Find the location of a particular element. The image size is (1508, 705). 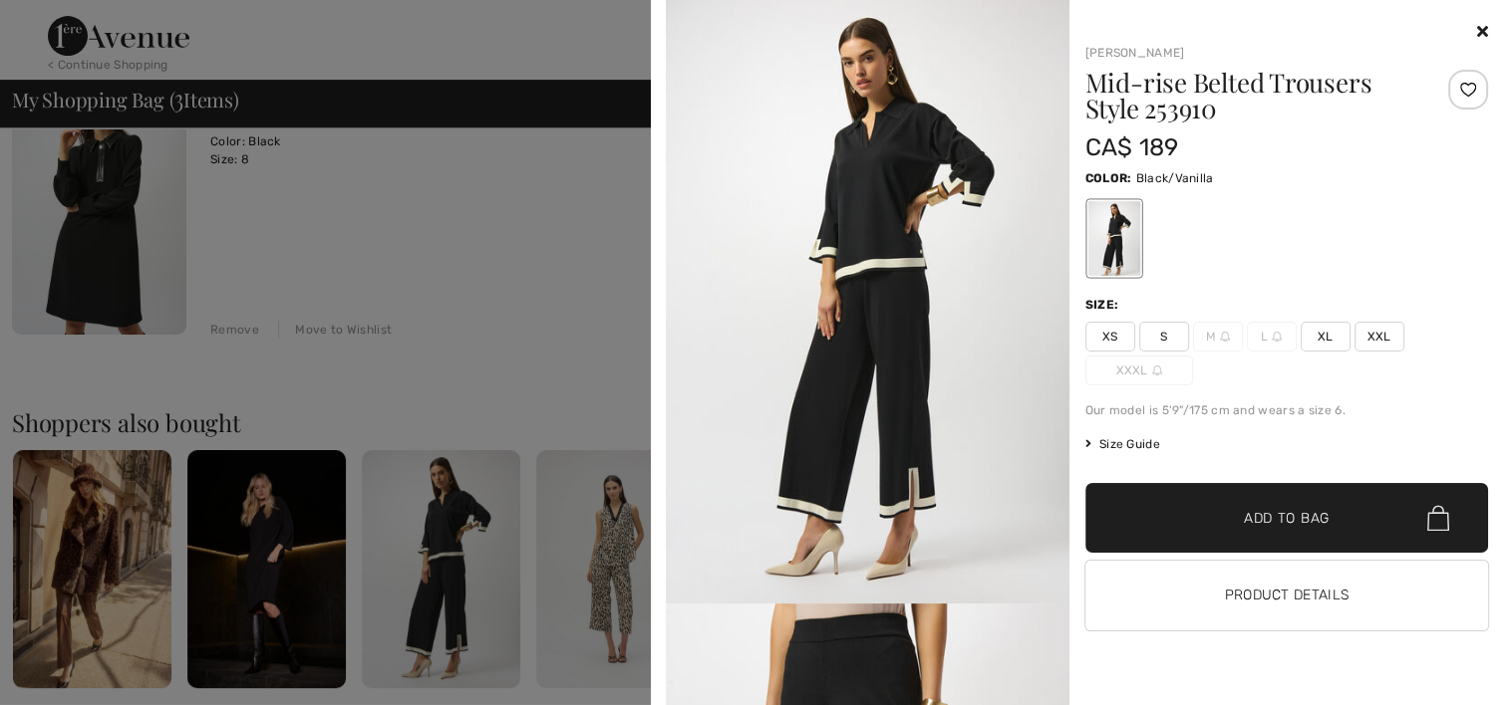

span: S is located at coordinates (1164, 337).